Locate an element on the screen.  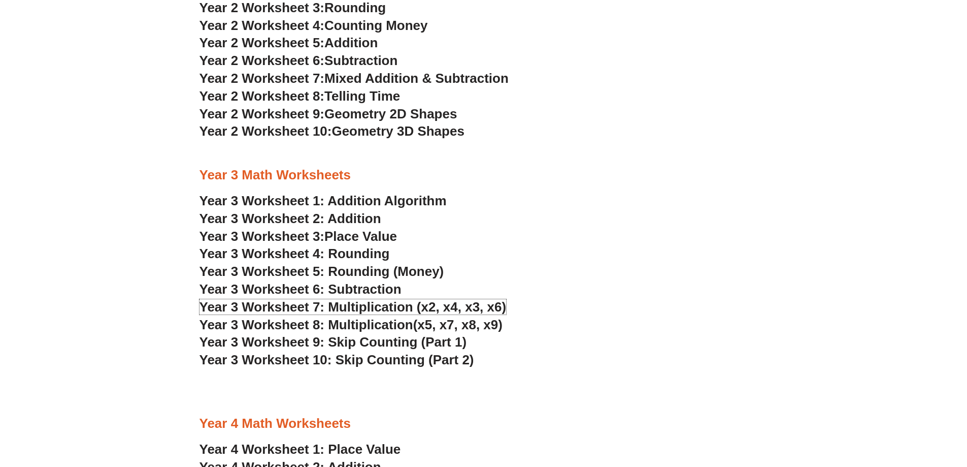
span: Year 3 Worksheet 5: Rounding (Money) is located at coordinates (322, 271).